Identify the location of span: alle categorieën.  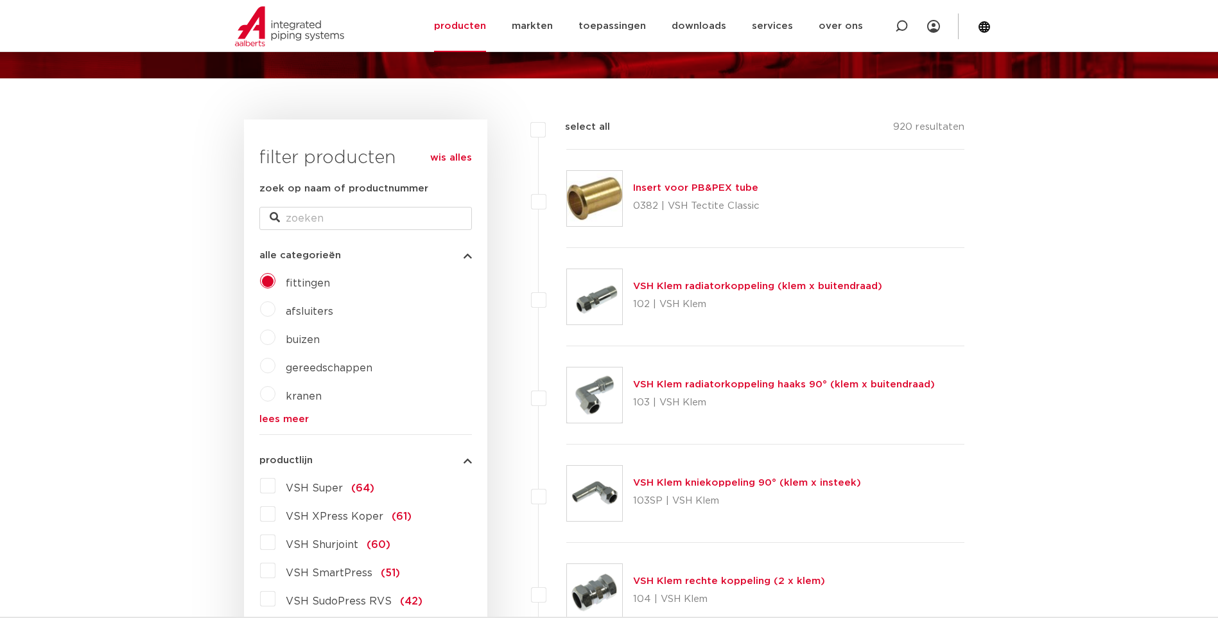
(300, 255).